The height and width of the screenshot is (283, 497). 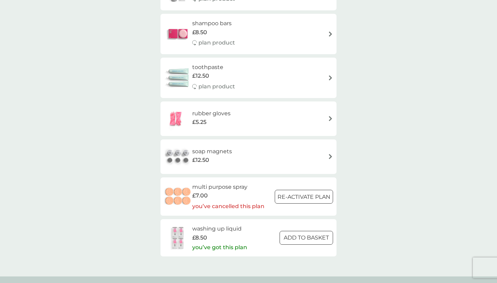 I want to click on img: washing up liquid, so click(x=178, y=238).